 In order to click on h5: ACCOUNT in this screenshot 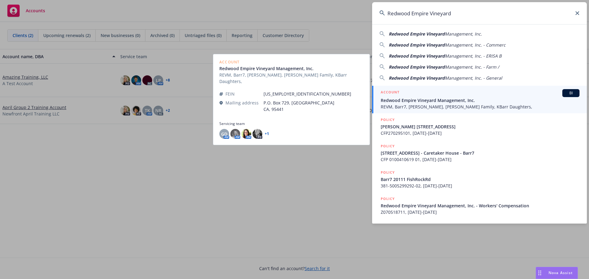, I will do `click(390, 93)`.